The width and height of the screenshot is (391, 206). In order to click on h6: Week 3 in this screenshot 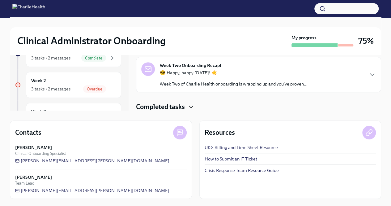, I will do `click(39, 111)`.